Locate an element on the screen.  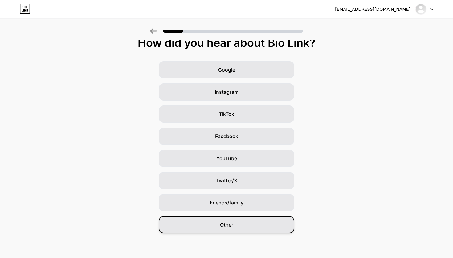
span: Other is located at coordinates (226, 225).